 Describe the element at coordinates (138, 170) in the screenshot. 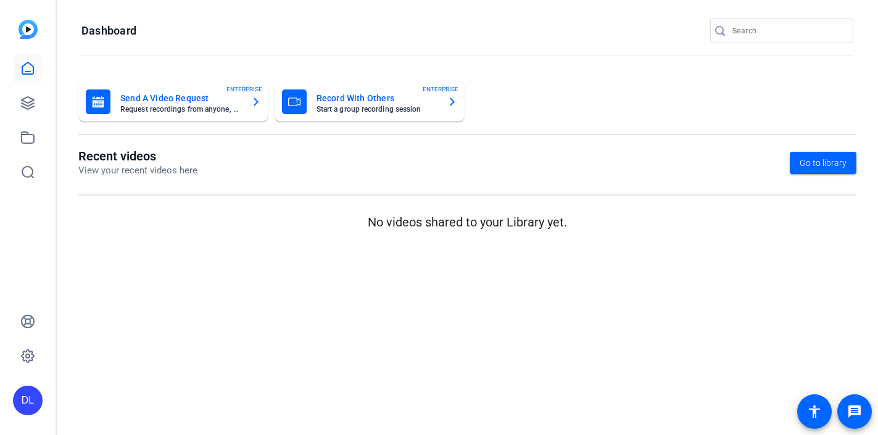

I see `p: View your recent videos here` at that location.